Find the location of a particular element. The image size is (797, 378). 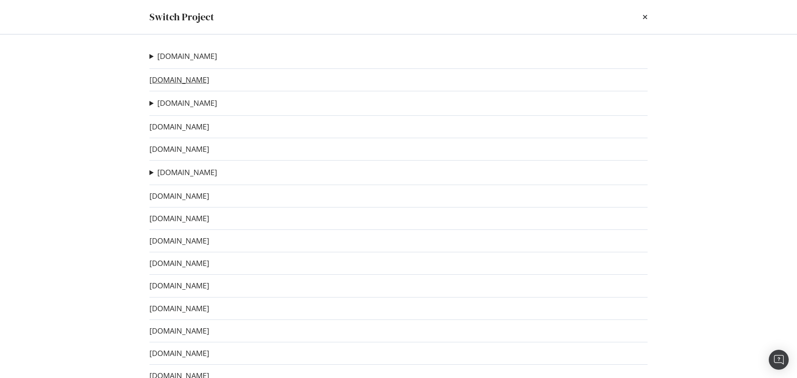

div: Open Intercom Messenger is located at coordinates (779, 360).